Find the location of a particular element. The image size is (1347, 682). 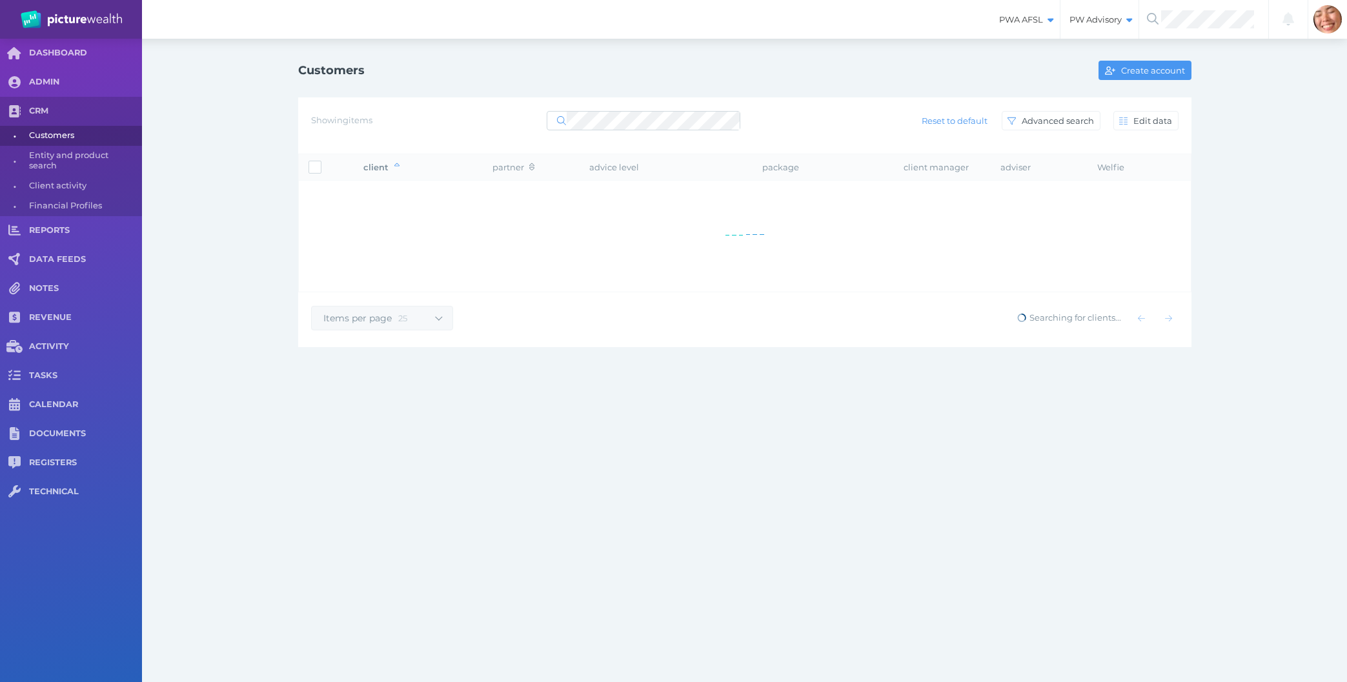

span: DASHBOARD is located at coordinates (85, 53).